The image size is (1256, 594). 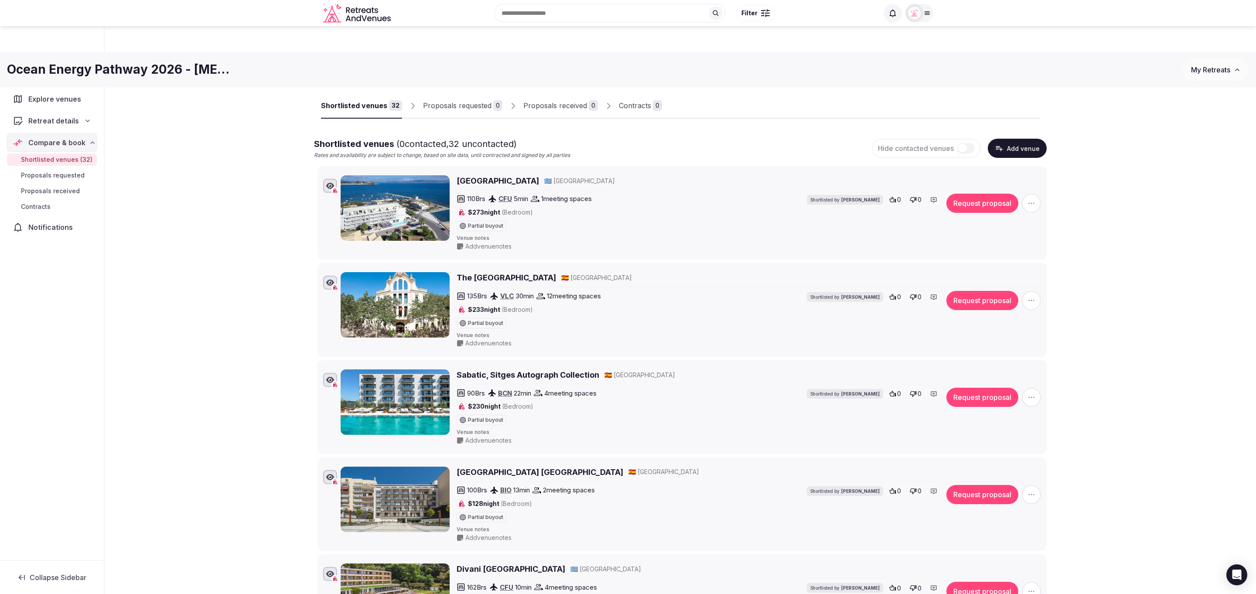 I want to click on svg: Retreats and Venues company logo, so click(x=358, y=13).